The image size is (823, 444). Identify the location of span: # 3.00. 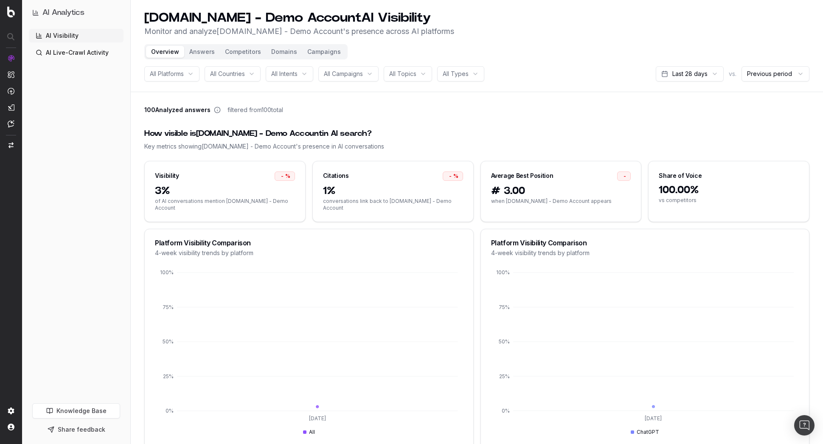
(561, 191).